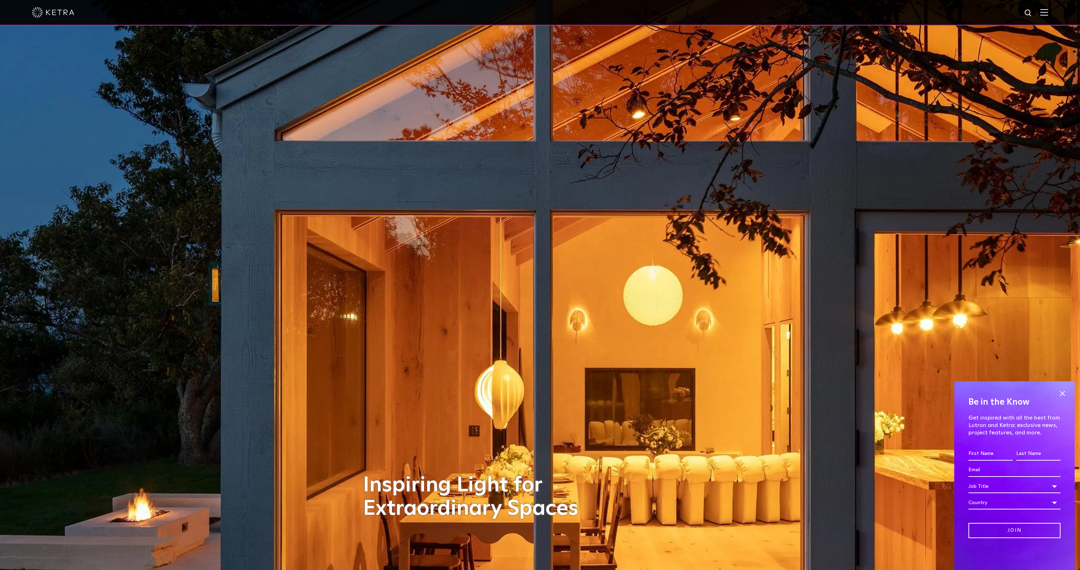 The width and height of the screenshot is (1080, 570). I want to click on input: Last Name, so click(1039, 454).